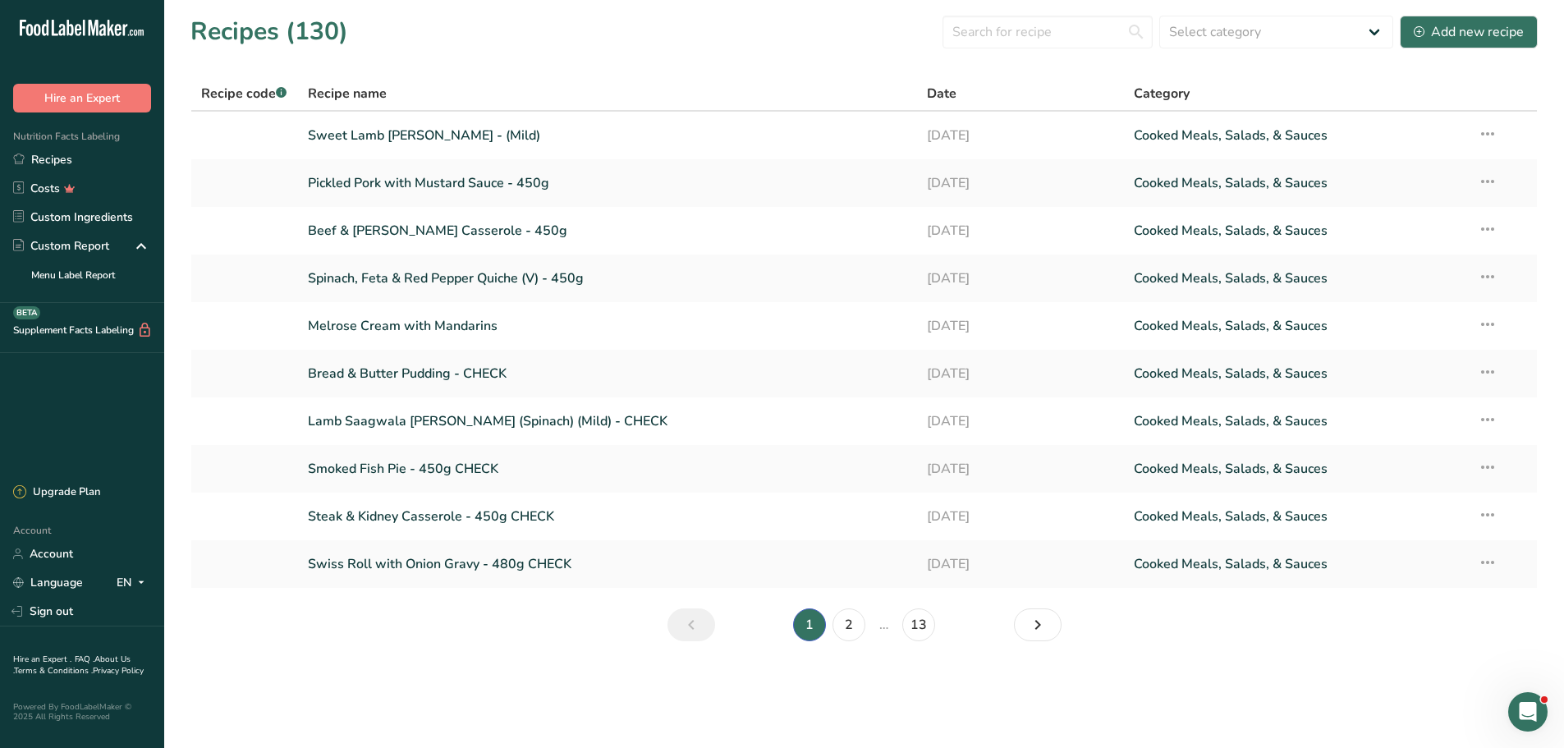 Image resolution: width=1564 pixels, height=748 pixels. What do you see at coordinates (608, 564) in the screenshot?
I see `a: Swiss Roll with Onion Gravy - 480g CHECK` at bounding box center [608, 564].